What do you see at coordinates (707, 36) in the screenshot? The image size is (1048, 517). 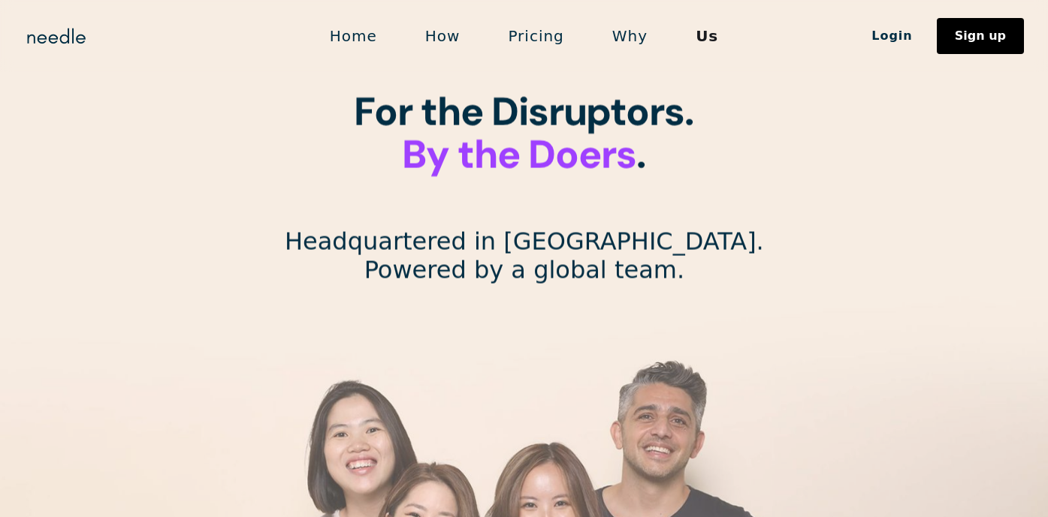 I see `a: Us` at bounding box center [707, 36].